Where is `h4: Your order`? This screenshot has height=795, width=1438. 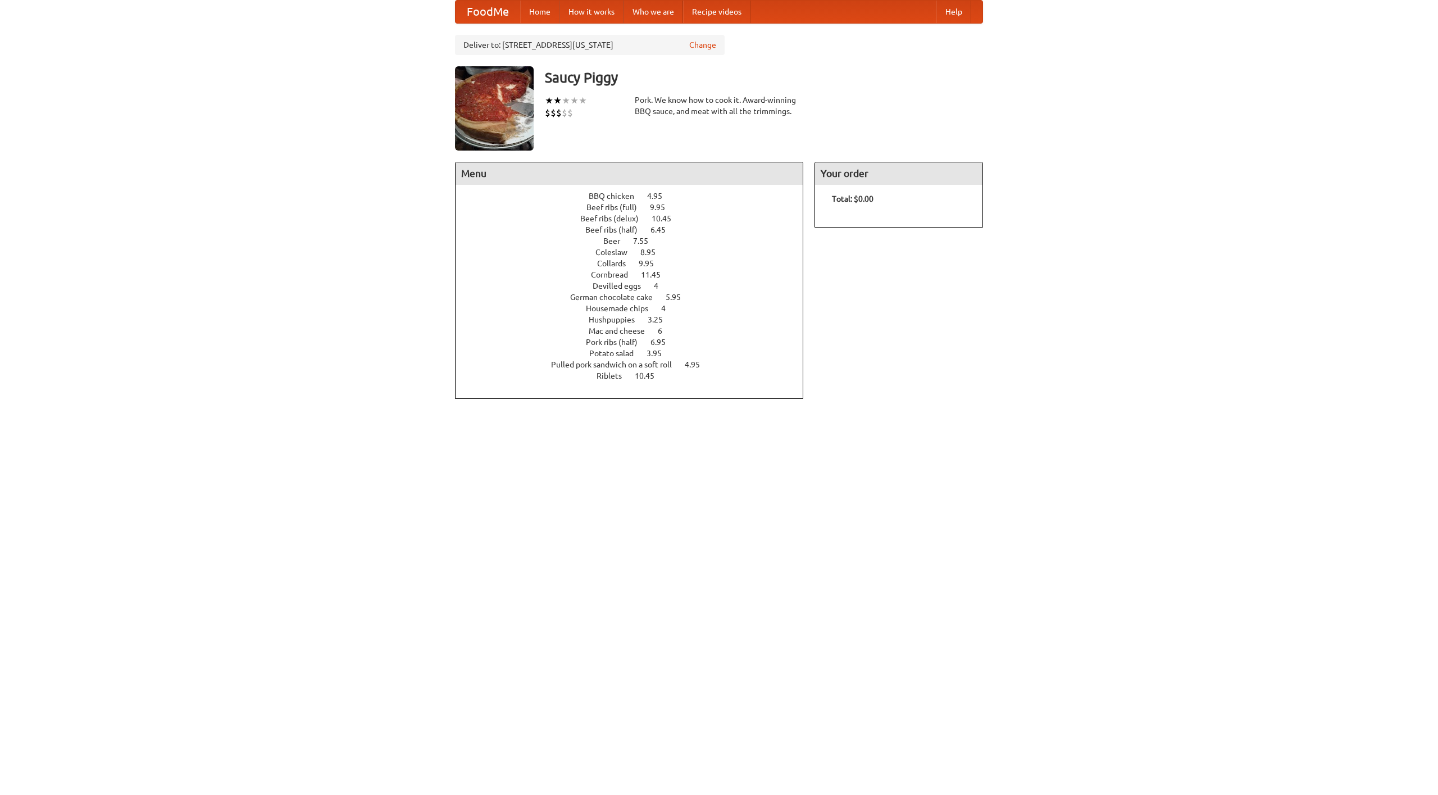
h4: Your order is located at coordinates (899, 174).